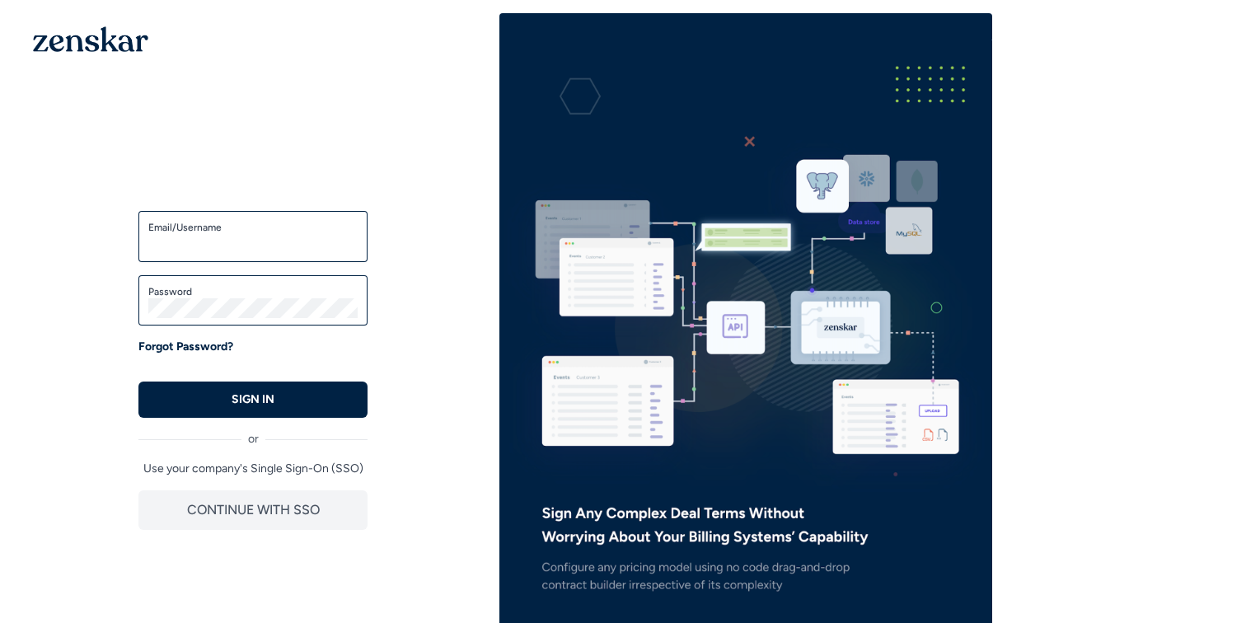 This screenshot has height=623, width=1246. Describe the element at coordinates (253, 433) in the screenshot. I see `div: or` at that location.